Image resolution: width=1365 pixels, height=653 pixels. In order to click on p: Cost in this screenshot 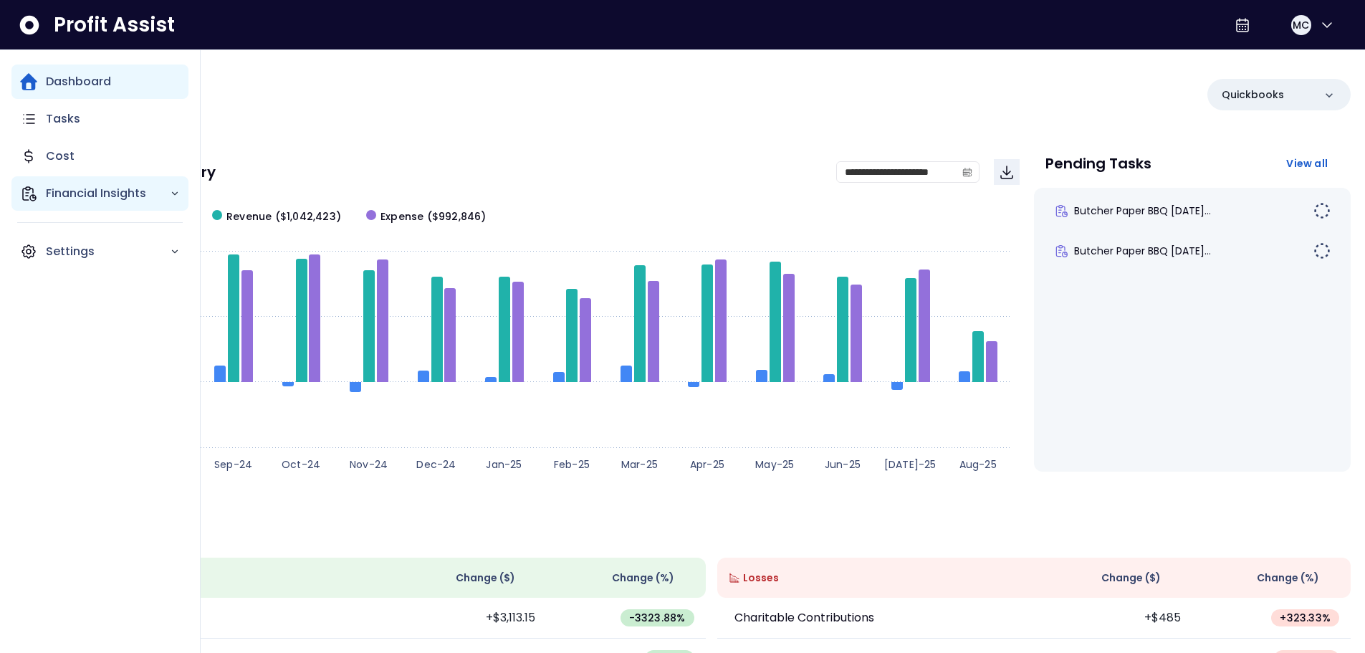, I will do `click(60, 156)`.